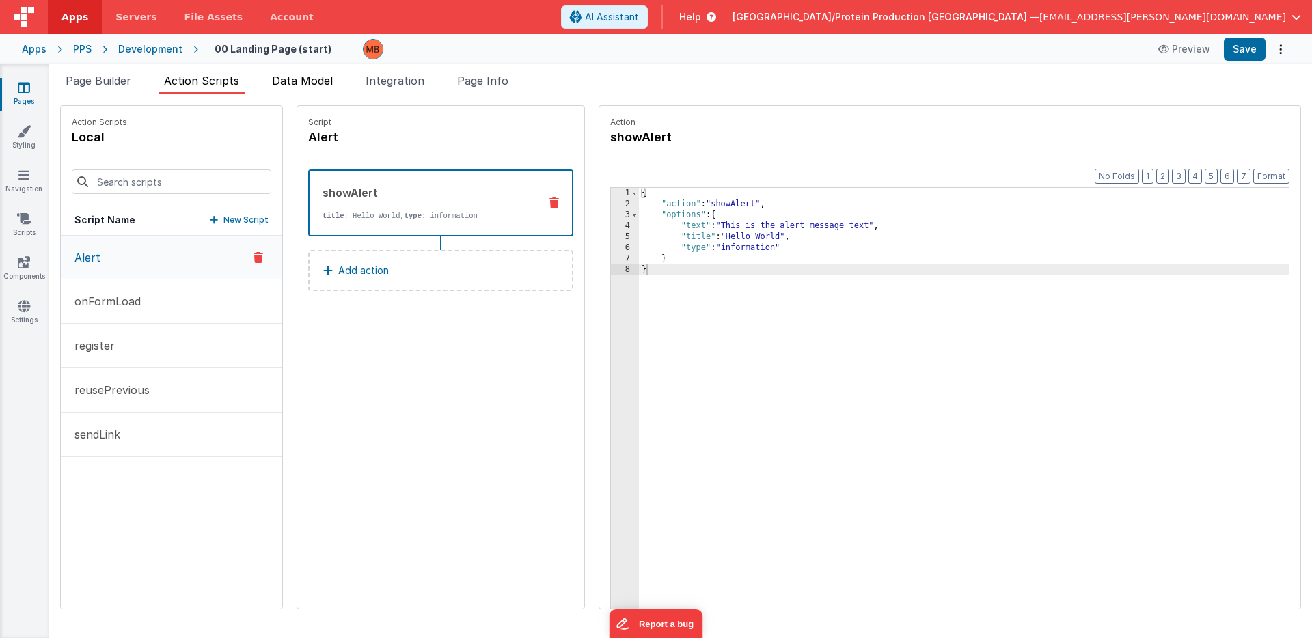  I want to click on div: showAlert, so click(425, 193).